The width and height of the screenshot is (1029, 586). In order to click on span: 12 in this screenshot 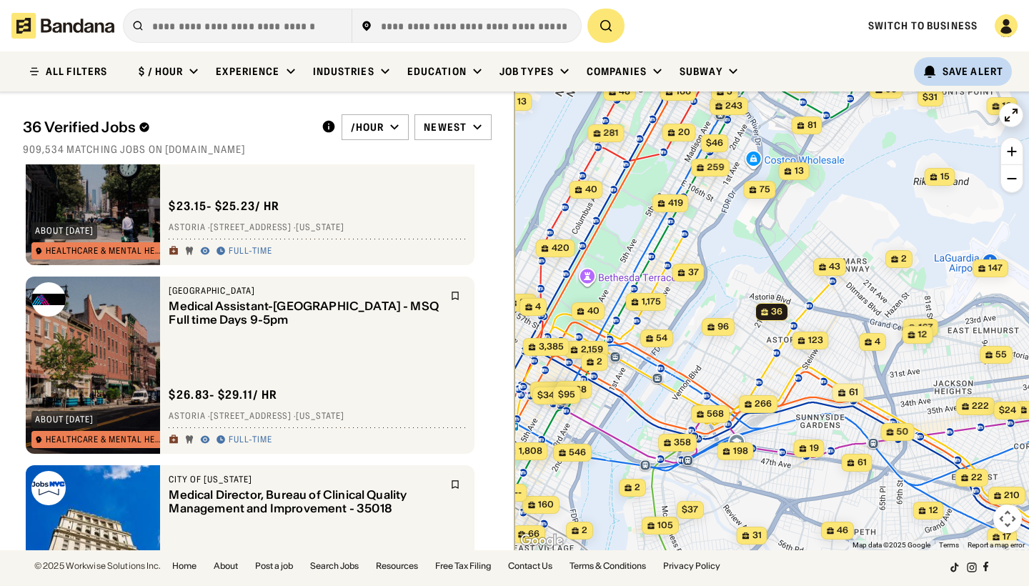, I will do `click(922, 334)`.